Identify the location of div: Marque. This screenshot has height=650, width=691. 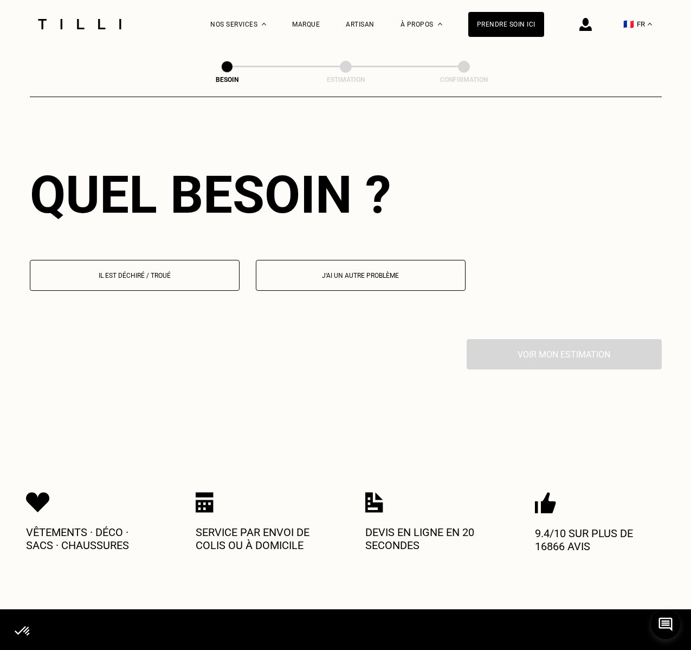
(306, 24).